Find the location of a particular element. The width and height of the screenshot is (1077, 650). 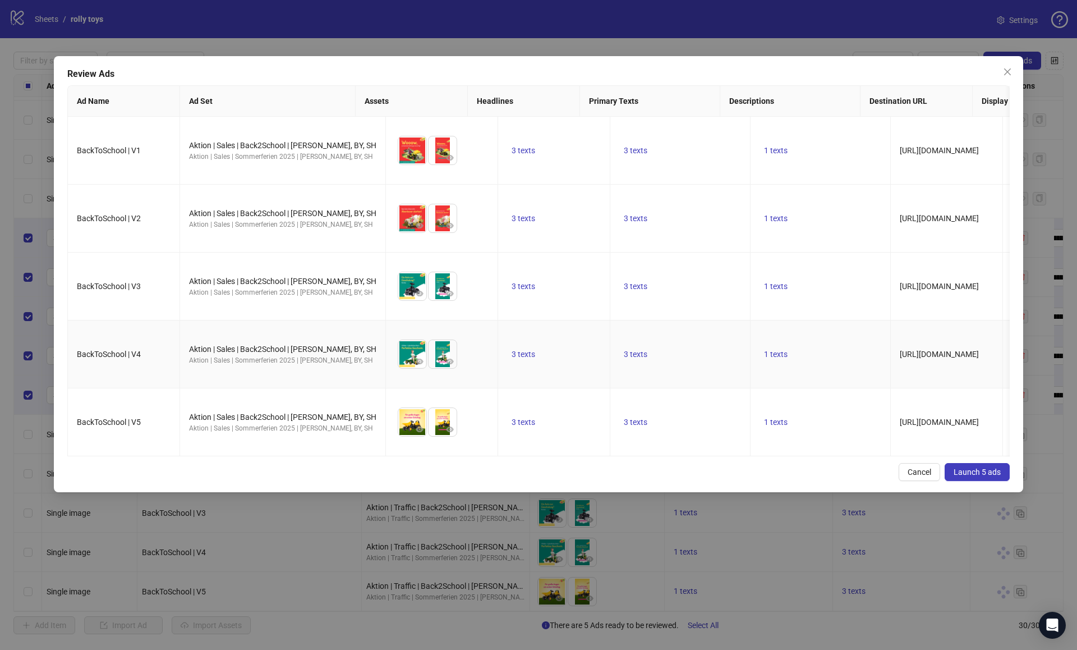

th: Destination URL is located at coordinates (917, 101).